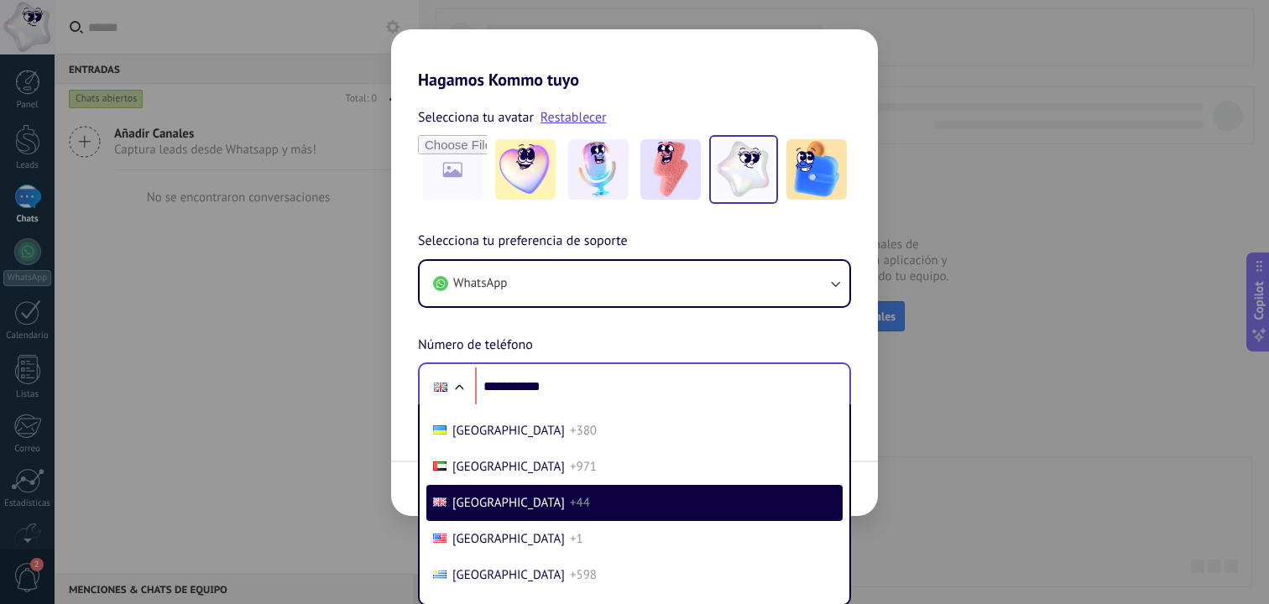  What do you see at coordinates (525, 170) in the screenshot?
I see `img: -1.jpeg` at bounding box center [525, 170].